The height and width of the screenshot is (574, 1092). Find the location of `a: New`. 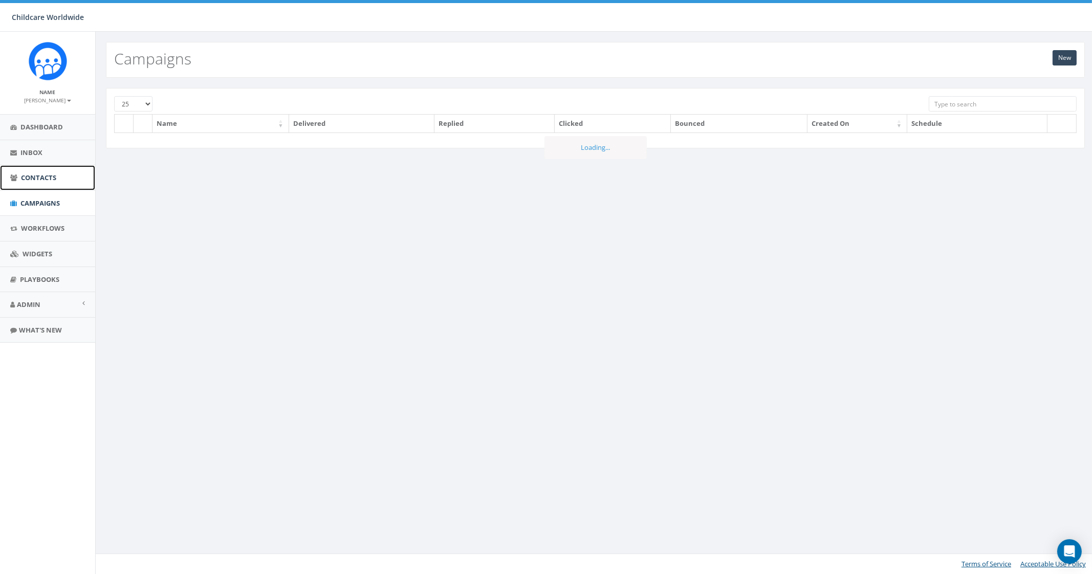

a: New is located at coordinates (1064, 58).